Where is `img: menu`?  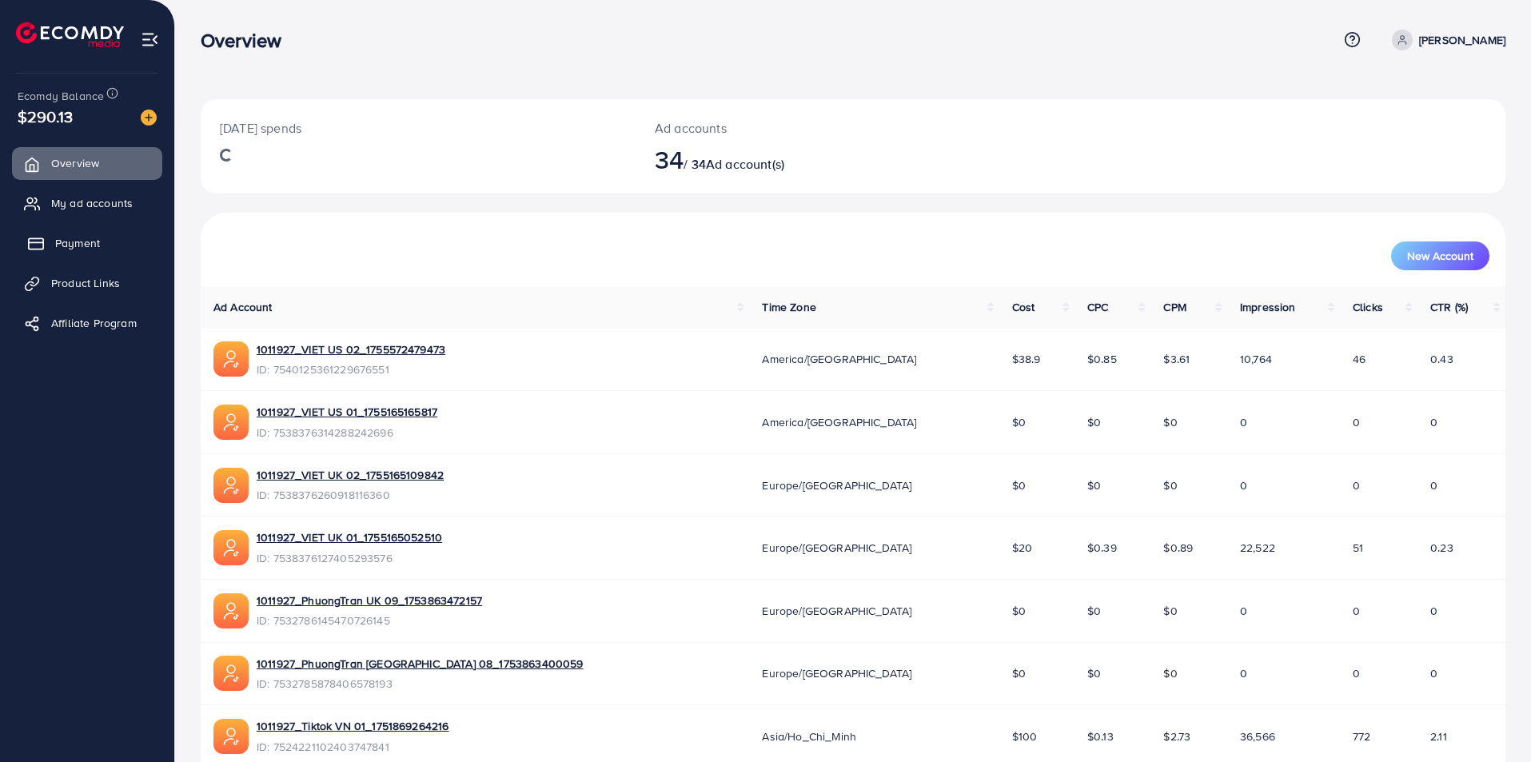 img: menu is located at coordinates (150, 39).